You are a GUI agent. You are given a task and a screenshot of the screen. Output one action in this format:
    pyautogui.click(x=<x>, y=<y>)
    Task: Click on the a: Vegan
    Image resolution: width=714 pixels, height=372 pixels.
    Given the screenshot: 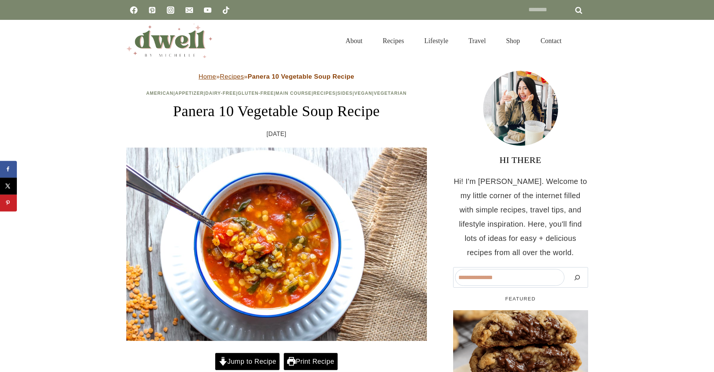 What is the action you would take?
    pyautogui.click(x=363, y=93)
    